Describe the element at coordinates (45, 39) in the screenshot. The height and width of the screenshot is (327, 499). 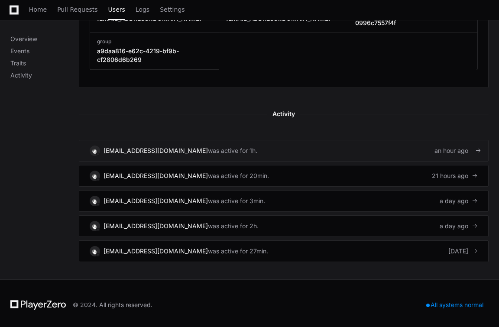
I see `p: Overview` at that location.